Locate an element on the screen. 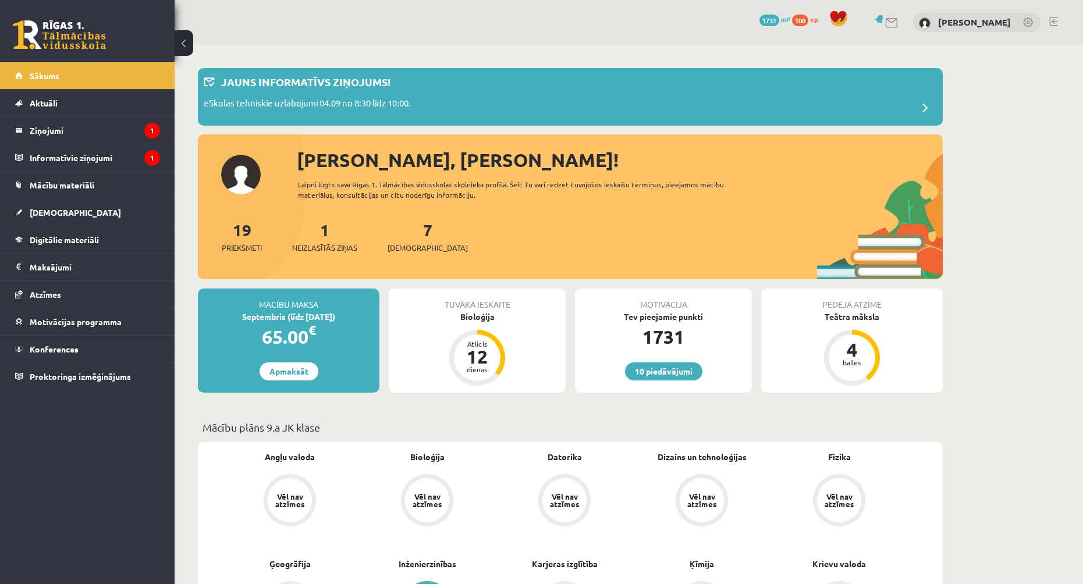 The image size is (1083, 584). p: eSkolas tehniskie uzlabojumi 04.09 no 8:30 līdz 10:00. is located at coordinates (307, 105).